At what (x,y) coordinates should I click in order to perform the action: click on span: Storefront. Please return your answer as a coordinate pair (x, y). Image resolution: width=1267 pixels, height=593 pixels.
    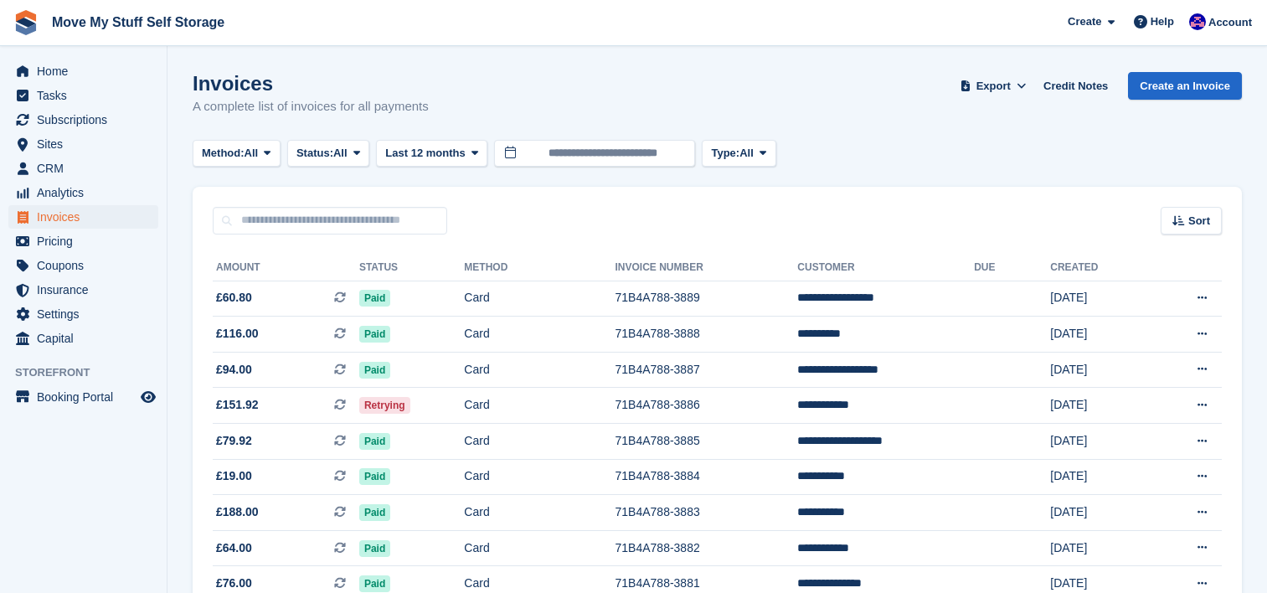
    Looking at the image, I should click on (90, 373).